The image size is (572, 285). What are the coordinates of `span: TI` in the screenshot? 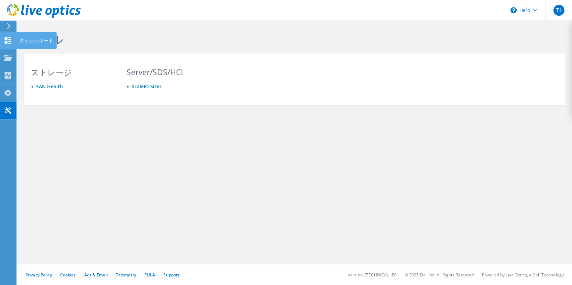 It's located at (559, 10).